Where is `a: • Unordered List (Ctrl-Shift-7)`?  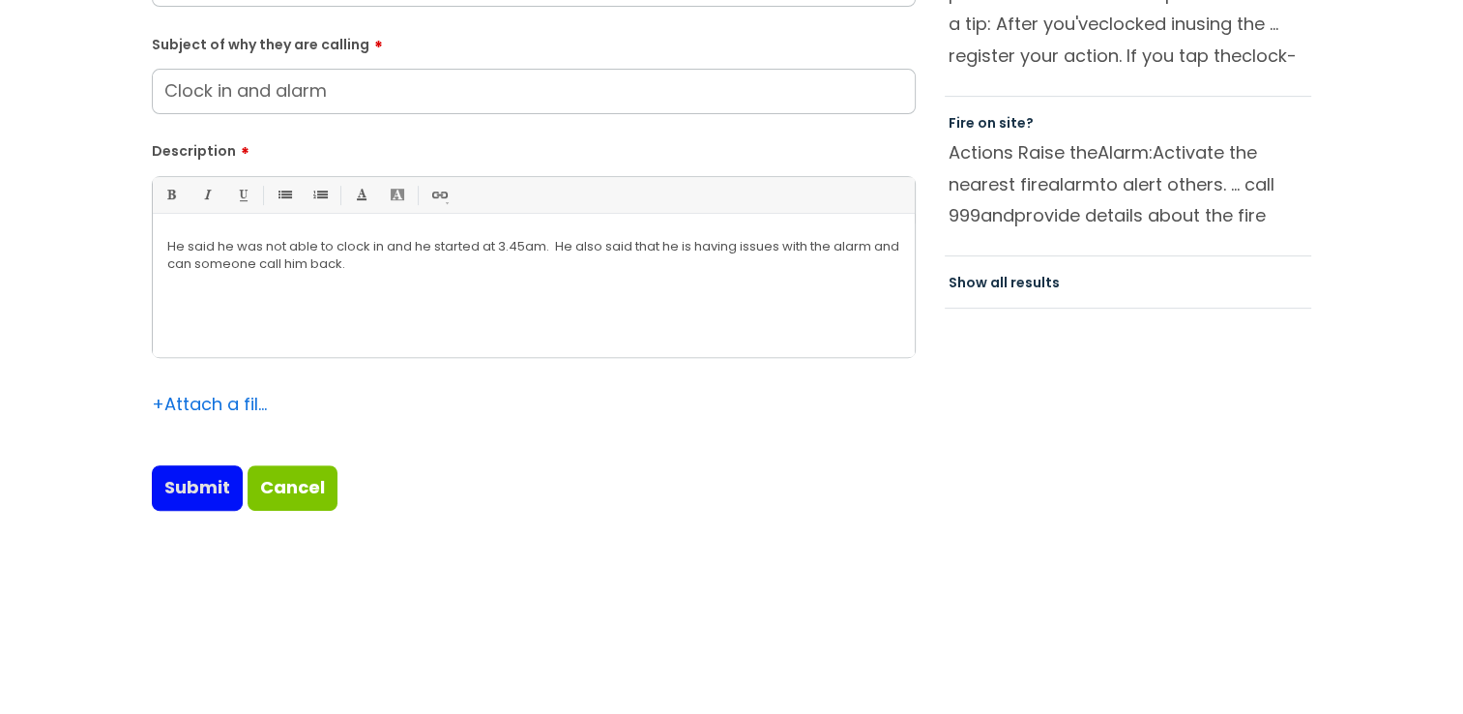
a: • Unordered List (Ctrl-Shift-7) is located at coordinates (283, 194).